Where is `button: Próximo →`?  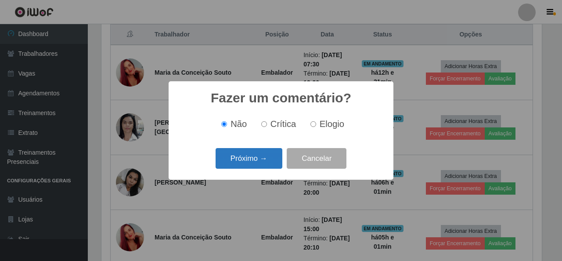
button: Próximo → is located at coordinates (249, 158).